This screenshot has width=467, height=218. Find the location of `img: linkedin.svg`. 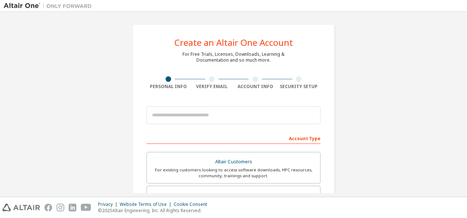

img: linkedin.svg is located at coordinates (72, 207).